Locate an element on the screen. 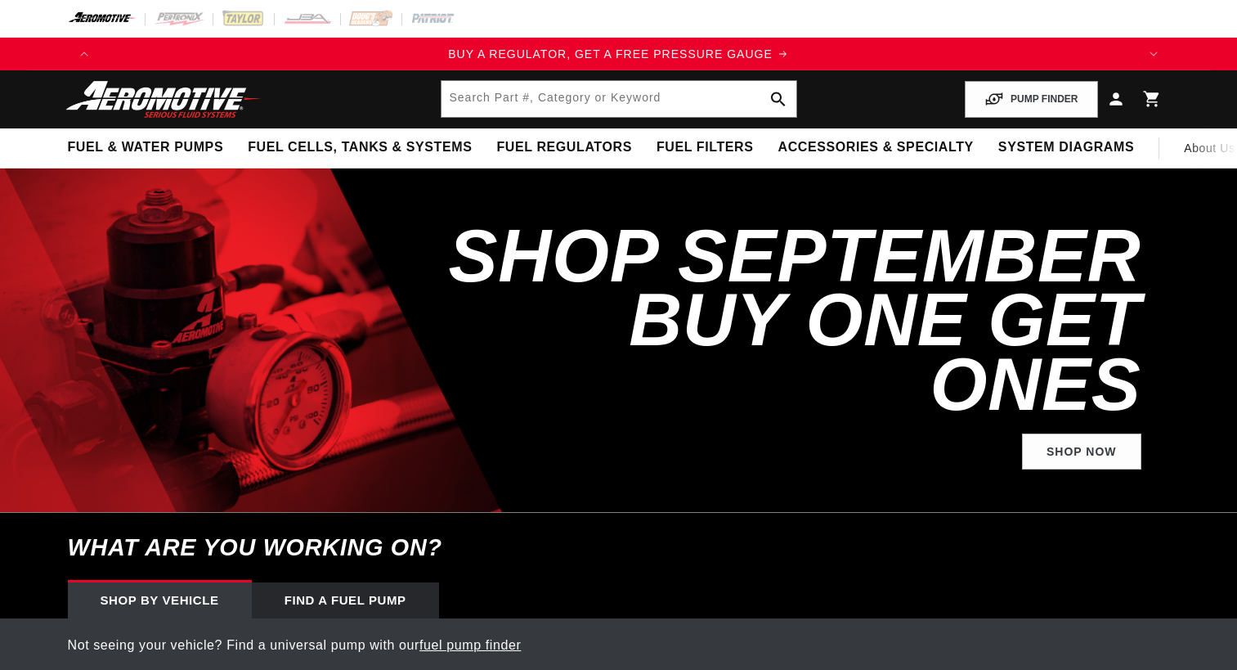 The height and width of the screenshot is (670, 1237). a: BUY A REGULATOR, GET A FREE PRESSURE GAUGE is located at coordinates (619, 54).